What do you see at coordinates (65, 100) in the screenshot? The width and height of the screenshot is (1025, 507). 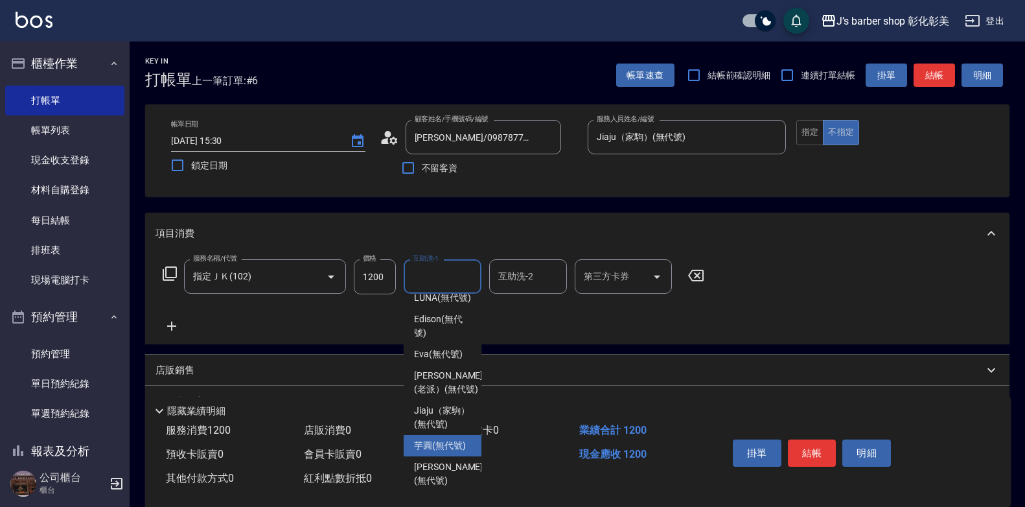 I see `a: 打帳單` at bounding box center [65, 100].